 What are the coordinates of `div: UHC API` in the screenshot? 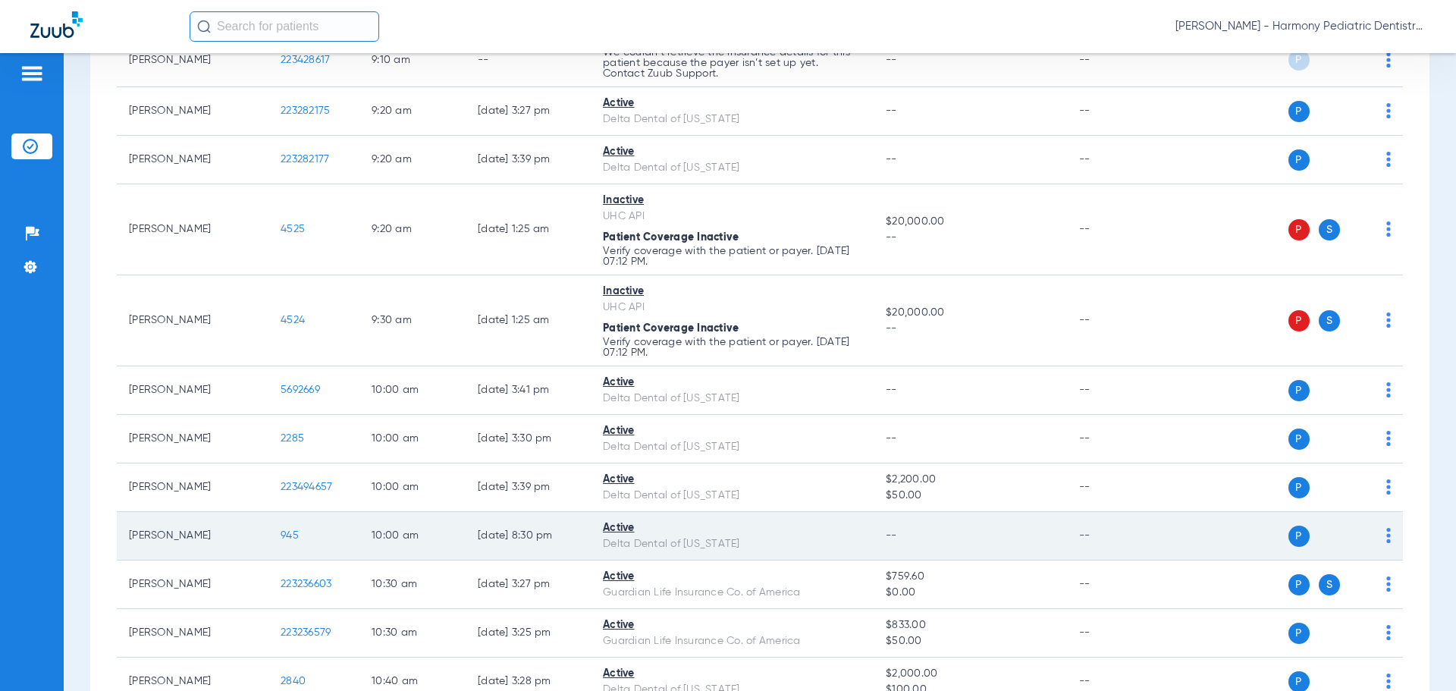 It's located at (732, 307).